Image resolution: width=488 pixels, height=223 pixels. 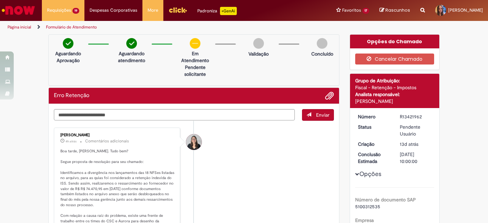 What do you see at coordinates (394, 59) in the screenshot?
I see `button: Cancelar Chamado` at bounding box center [394, 59].